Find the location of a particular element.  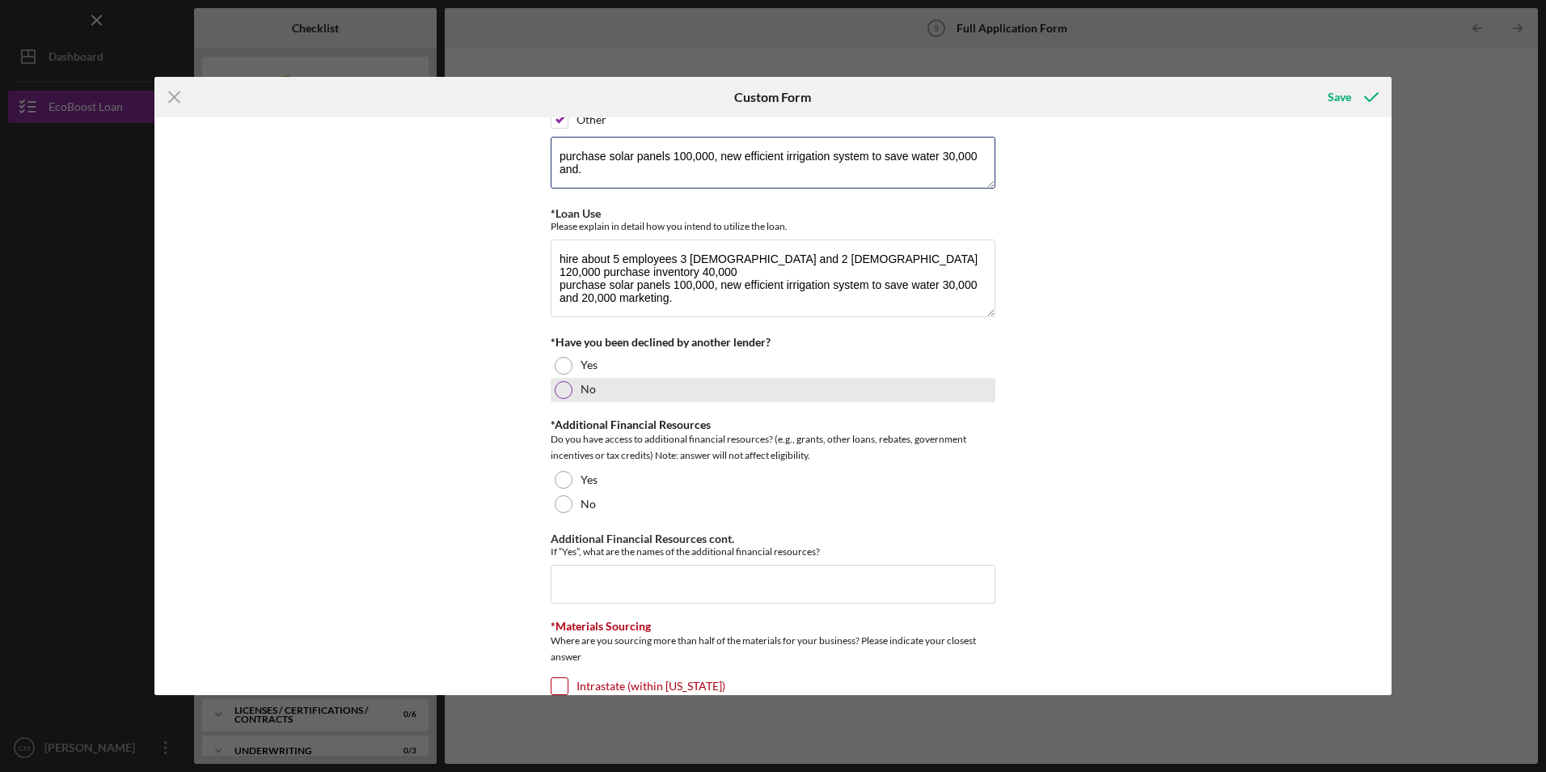

label: *Loan Use is located at coordinates (576, 213).